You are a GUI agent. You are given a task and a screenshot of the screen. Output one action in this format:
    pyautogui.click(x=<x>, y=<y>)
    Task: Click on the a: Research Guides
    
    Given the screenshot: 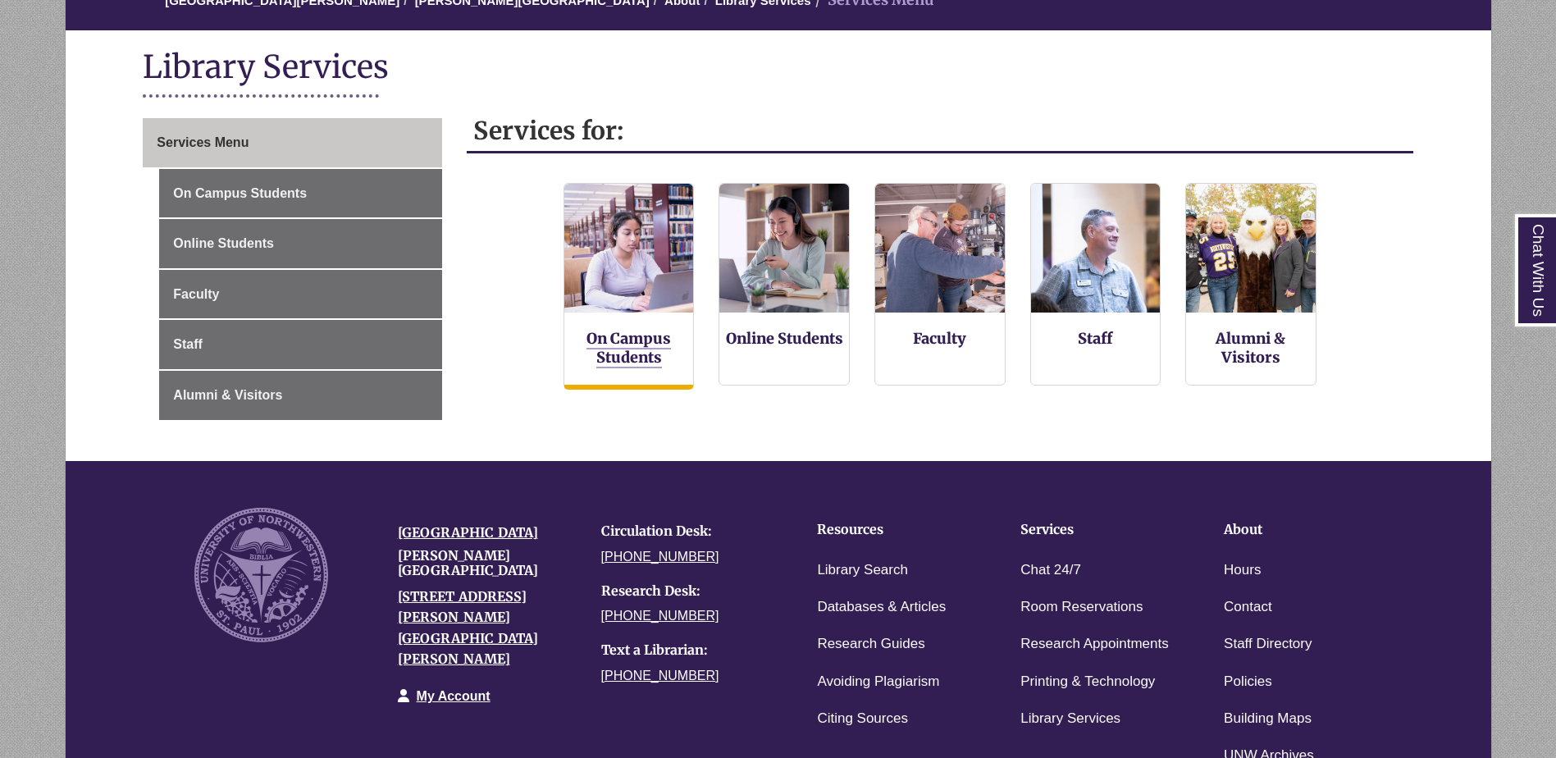 What is the action you would take?
    pyautogui.click(x=870, y=644)
    